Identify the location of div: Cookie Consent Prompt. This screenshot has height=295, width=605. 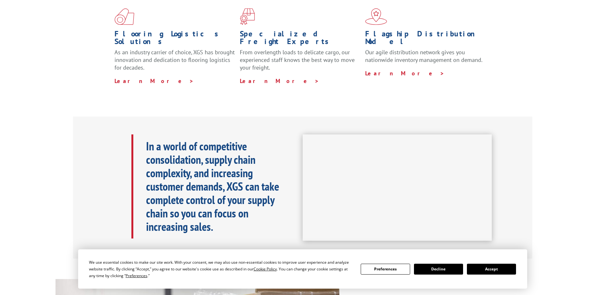
(303, 269).